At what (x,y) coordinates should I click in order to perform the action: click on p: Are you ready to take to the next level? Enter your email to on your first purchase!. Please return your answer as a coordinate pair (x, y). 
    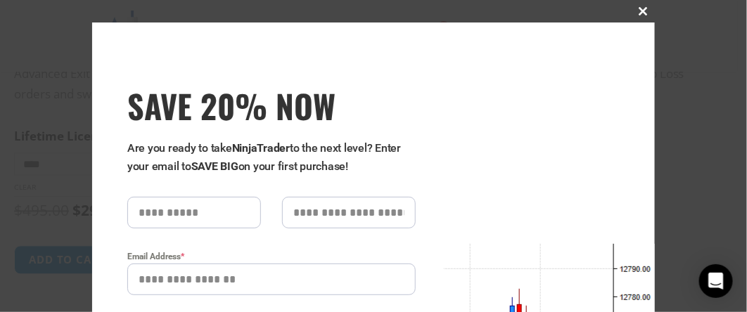
    Looking at the image, I should click on (272, 158).